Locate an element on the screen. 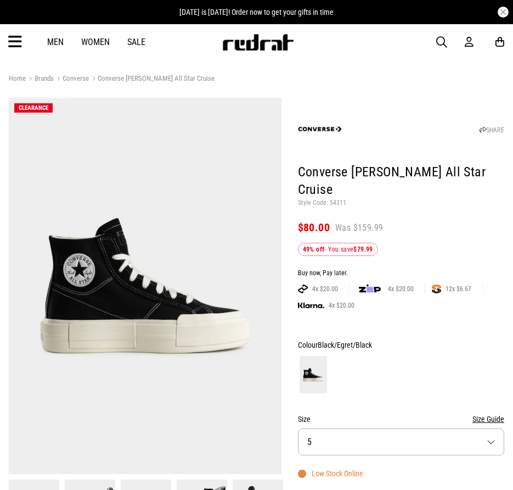  div: Colour is located at coordinates (401, 345).